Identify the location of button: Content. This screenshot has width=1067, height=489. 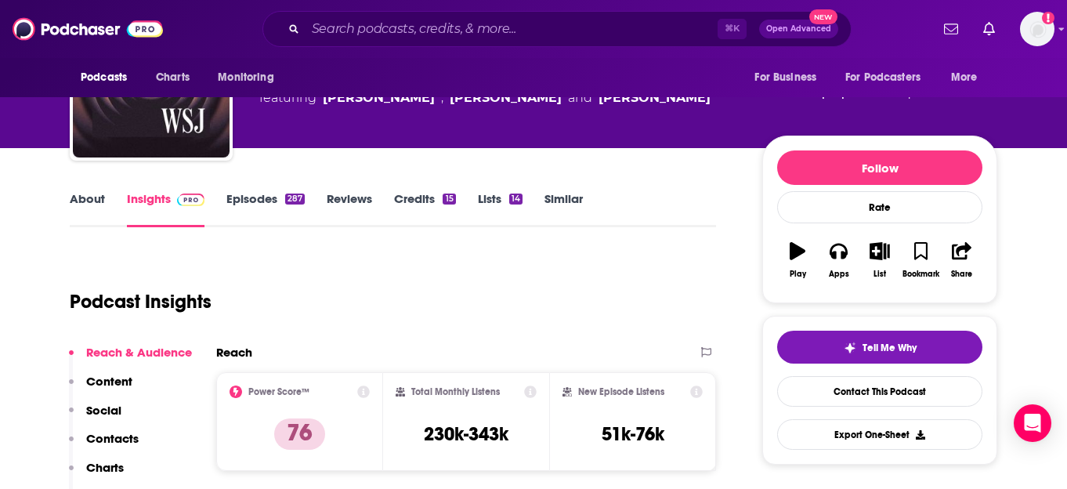
(100, 388).